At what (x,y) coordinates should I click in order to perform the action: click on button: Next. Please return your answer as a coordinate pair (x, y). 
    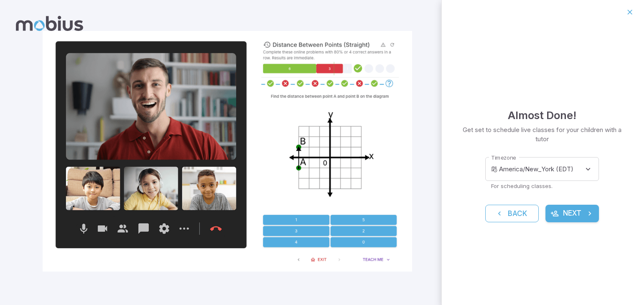
    Looking at the image, I should click on (572, 213).